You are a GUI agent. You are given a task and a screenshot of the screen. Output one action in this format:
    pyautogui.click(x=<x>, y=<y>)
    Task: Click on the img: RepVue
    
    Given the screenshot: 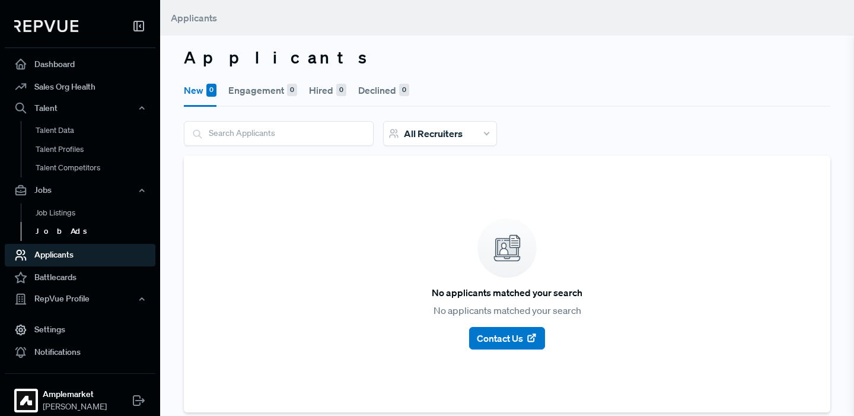 What is the action you would take?
    pyautogui.click(x=46, y=26)
    